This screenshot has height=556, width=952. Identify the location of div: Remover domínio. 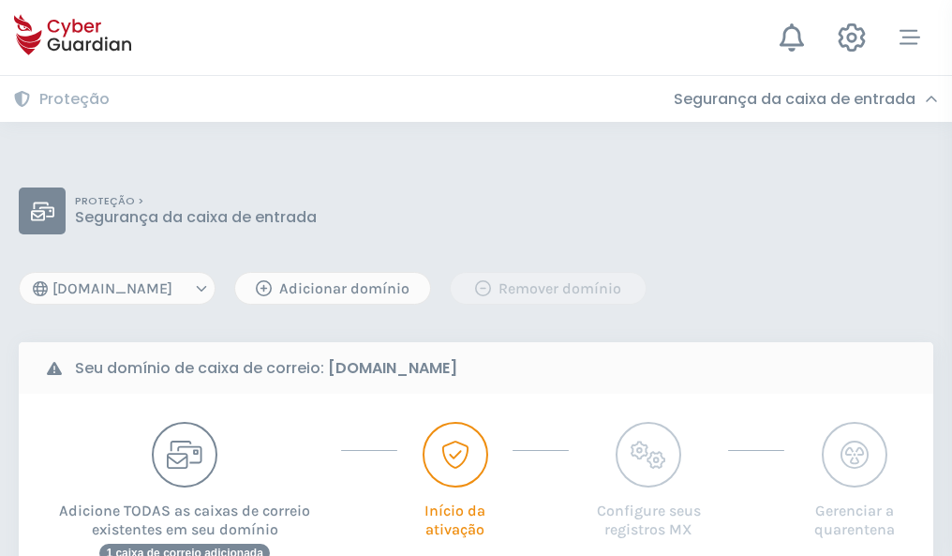
(548, 289).